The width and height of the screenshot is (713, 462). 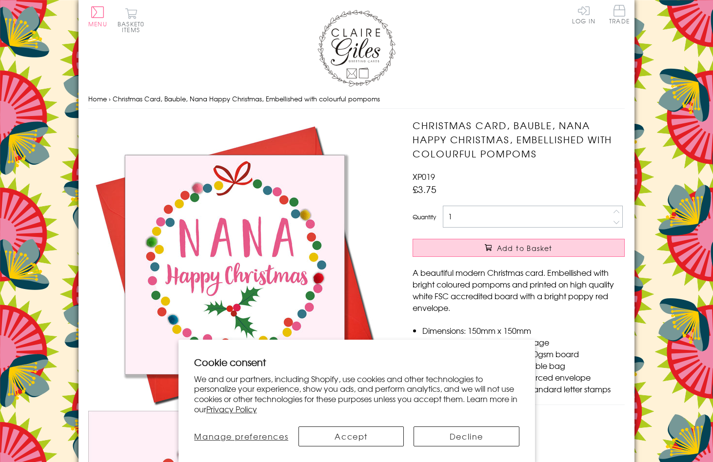 What do you see at coordinates (523, 331) in the screenshot?
I see `li: Dimensions: 150mm x 150mm` at bounding box center [523, 331].